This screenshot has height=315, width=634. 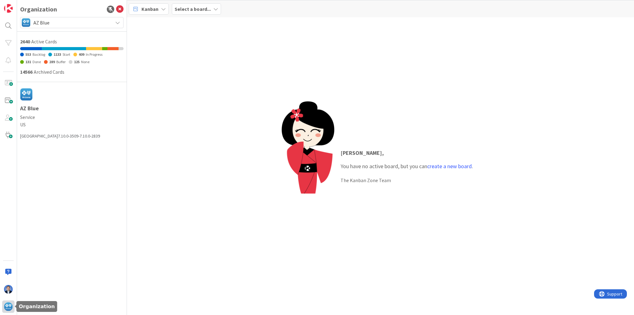 I want to click on div: The Kanban Zone Team, so click(x=407, y=180).